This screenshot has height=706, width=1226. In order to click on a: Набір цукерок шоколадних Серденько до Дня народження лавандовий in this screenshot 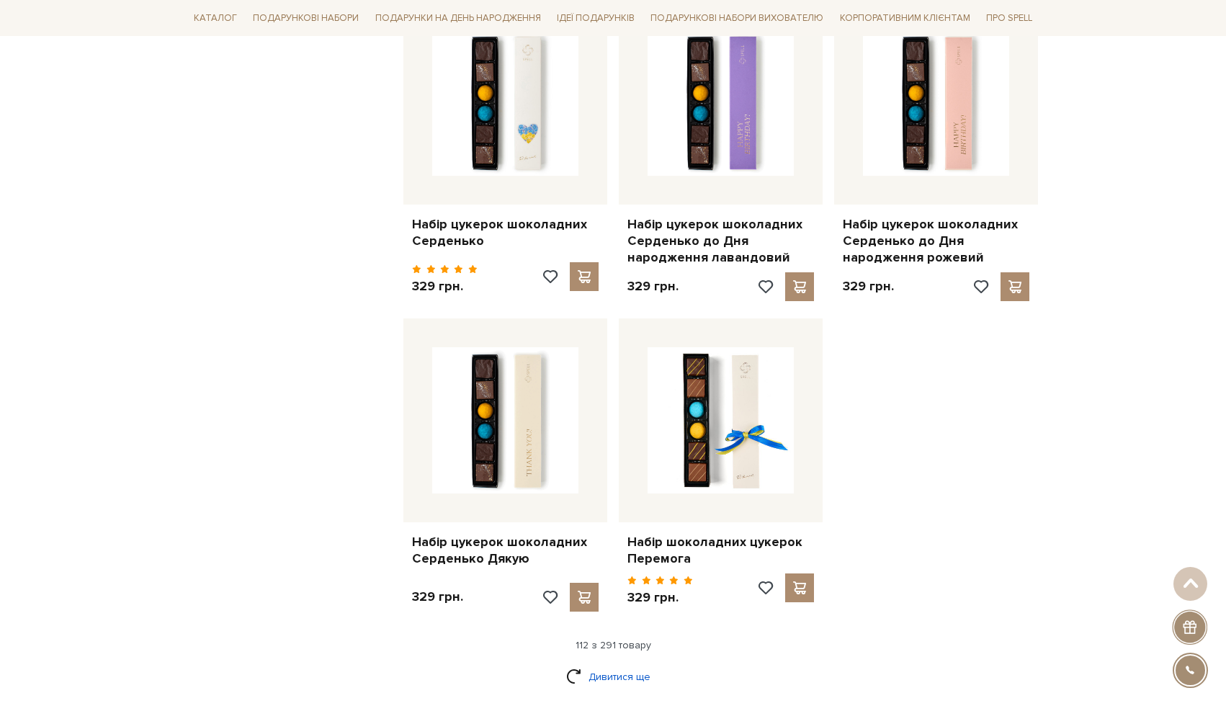, I will do `click(720, 241)`.